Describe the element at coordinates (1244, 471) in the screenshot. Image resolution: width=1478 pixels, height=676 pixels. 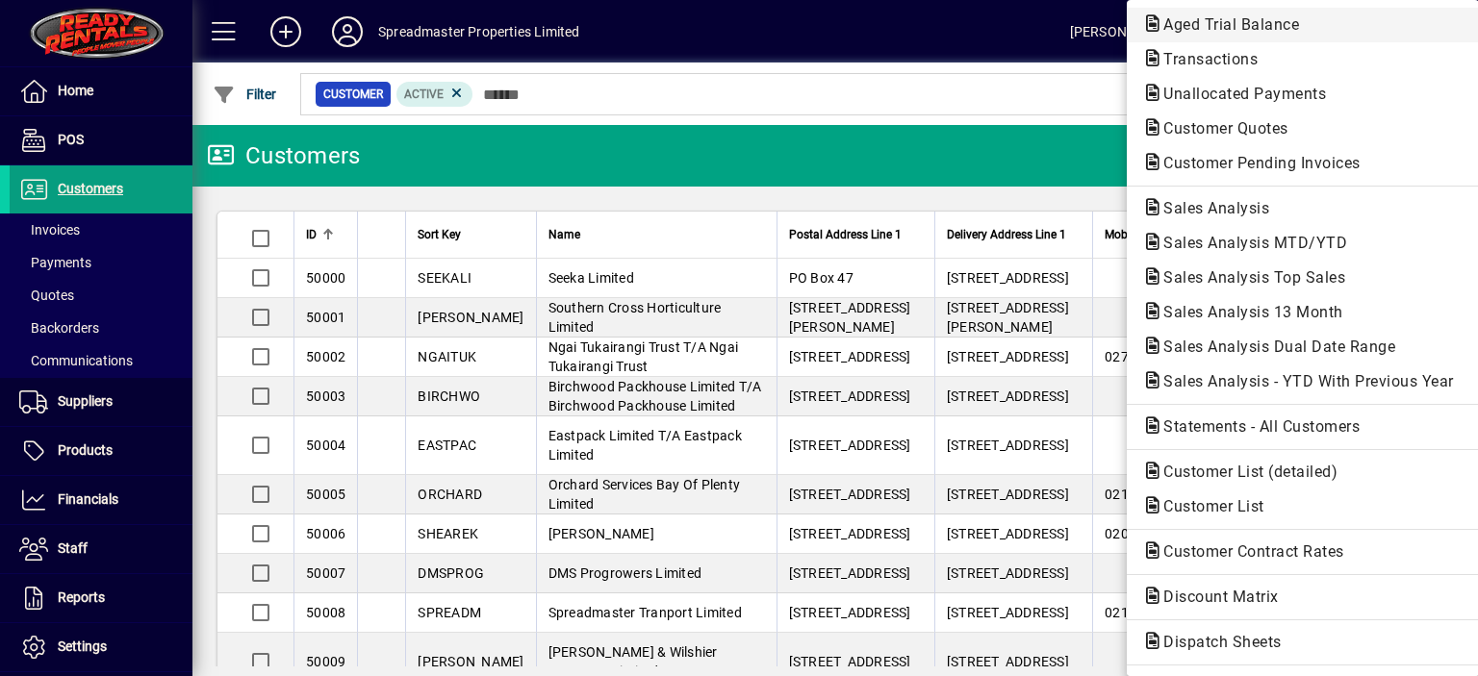
I see `span: Customer List (detailed)` at that location.